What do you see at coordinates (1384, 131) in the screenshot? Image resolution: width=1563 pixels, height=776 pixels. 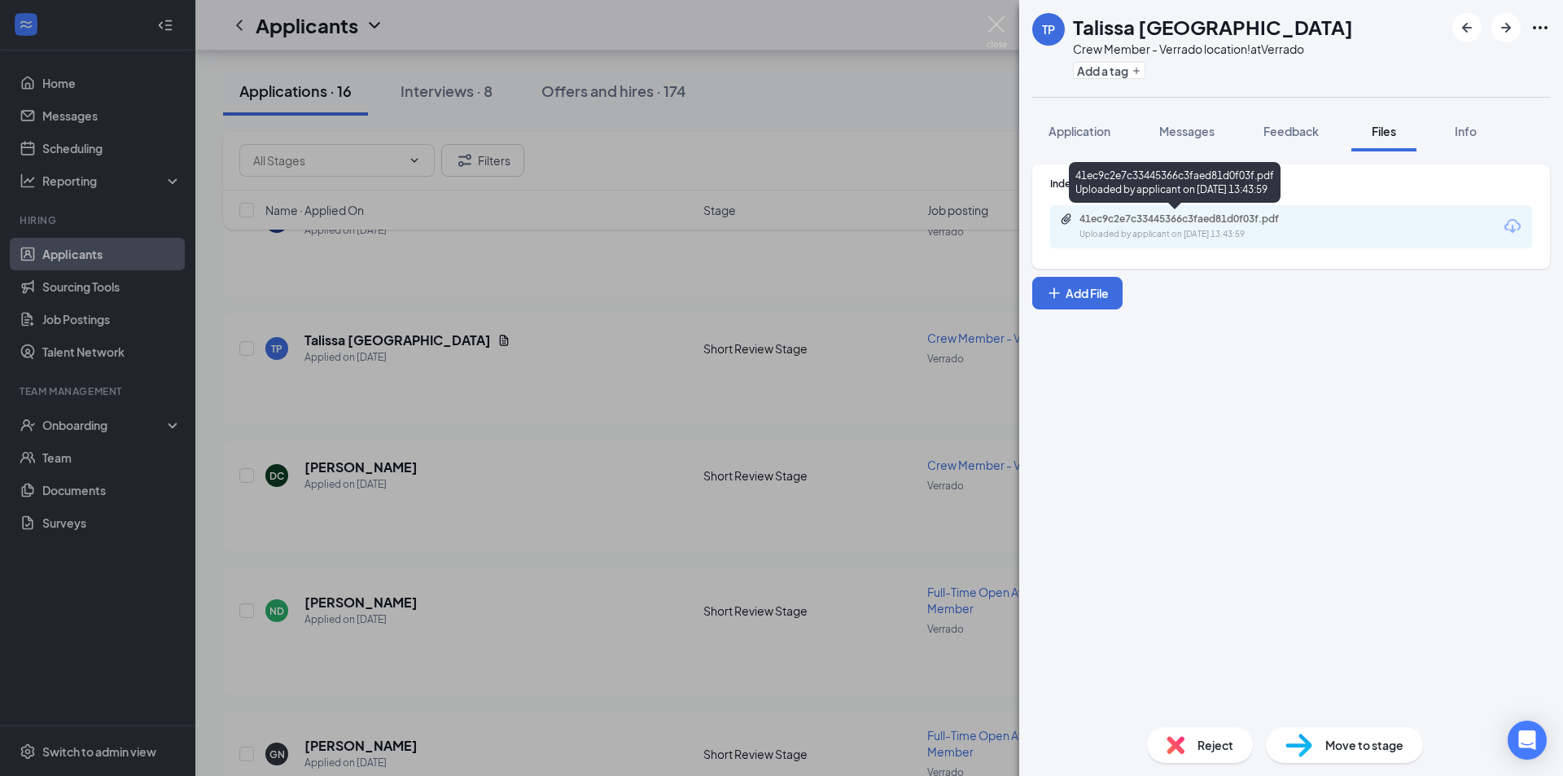 I see `span: Files` at bounding box center [1384, 131].